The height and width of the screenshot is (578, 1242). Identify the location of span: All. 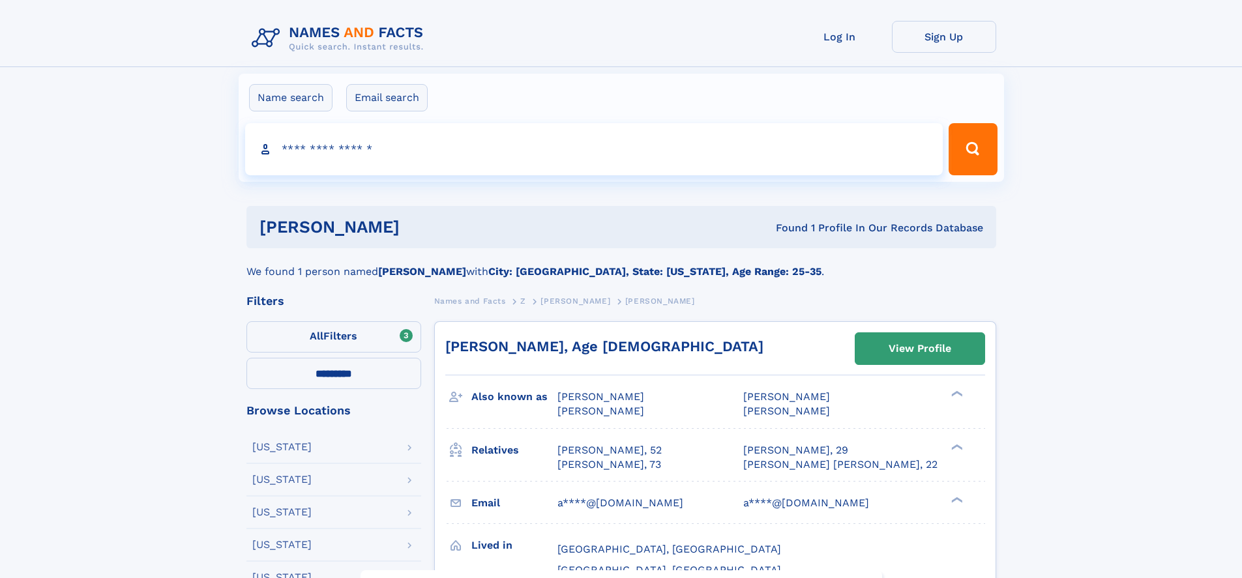
(316, 336).